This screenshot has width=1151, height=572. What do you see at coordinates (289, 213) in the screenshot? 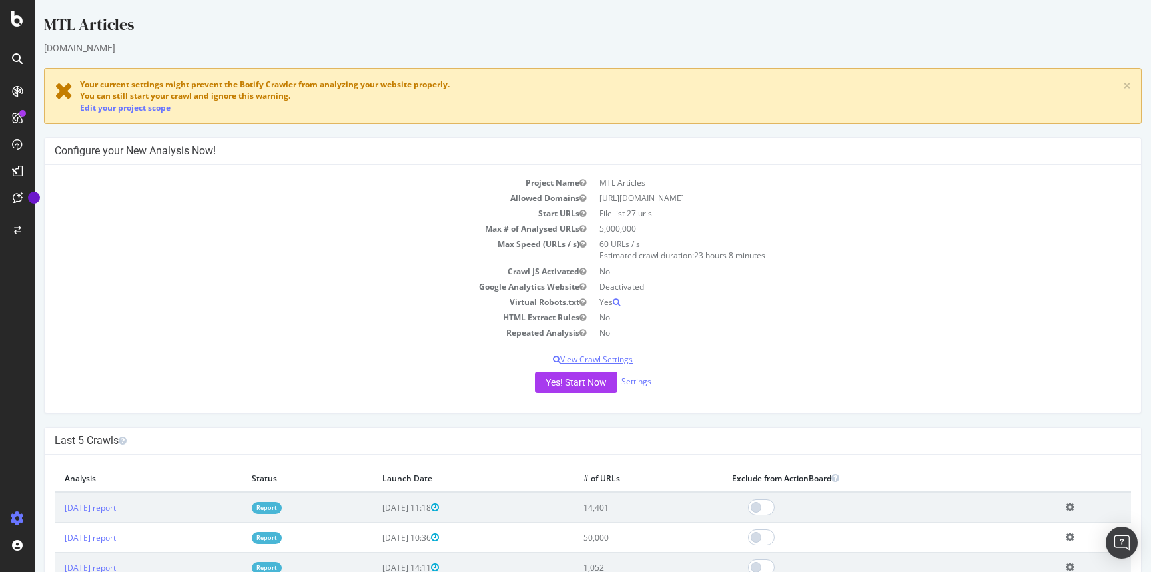
I see `td: Start URLs` at bounding box center [289, 213].